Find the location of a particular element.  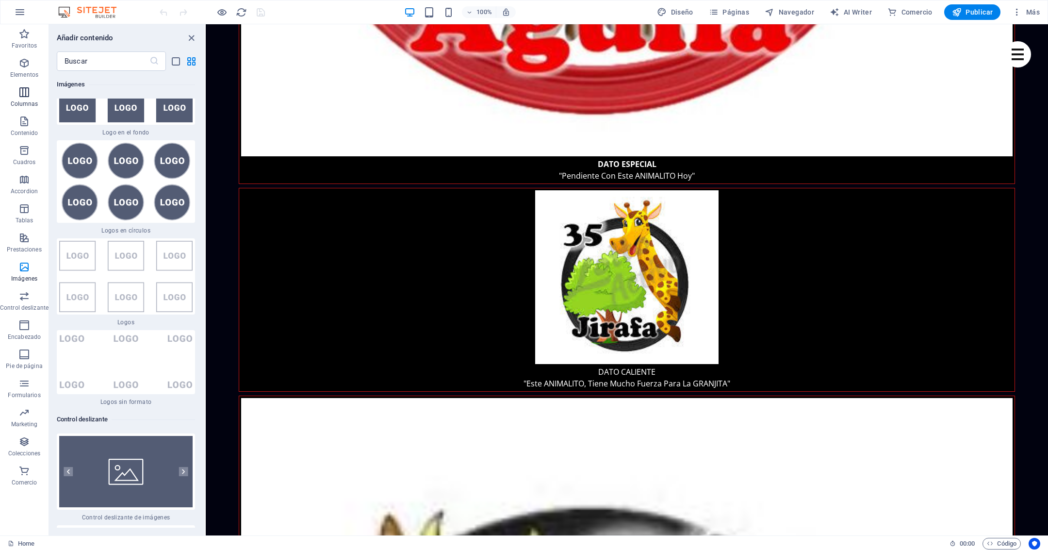

img: logos-in-circles.svg is located at coordinates (126, 181).